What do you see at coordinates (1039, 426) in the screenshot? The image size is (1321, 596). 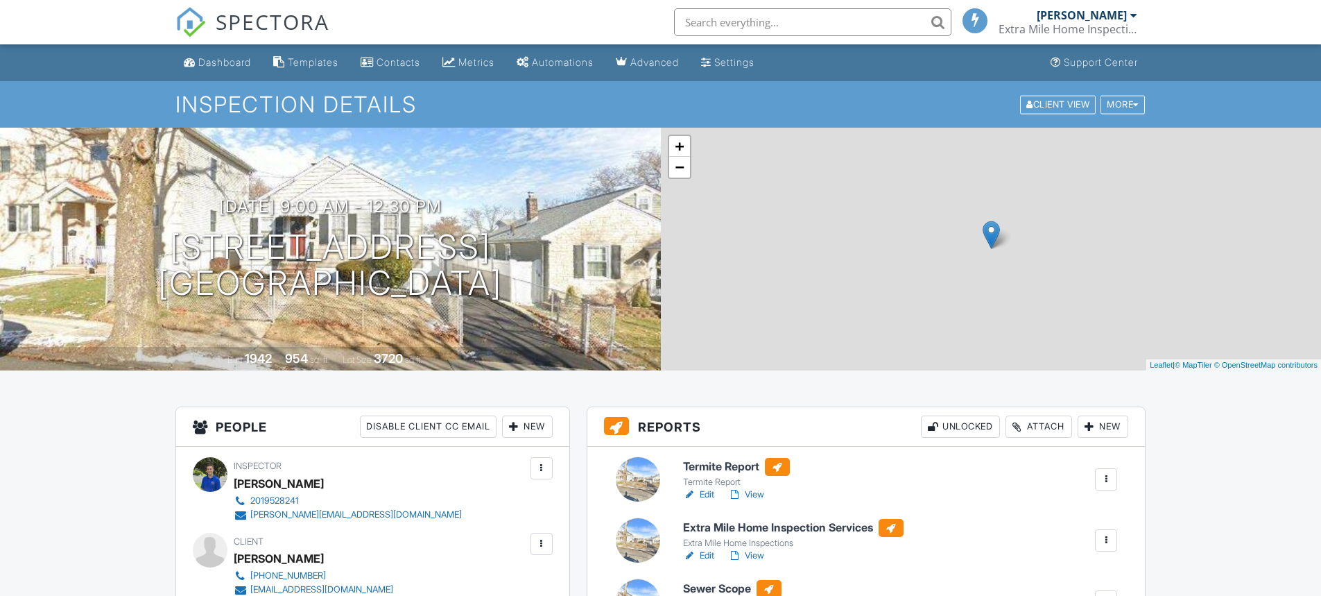 I see `div: Attach` at bounding box center [1039, 426].